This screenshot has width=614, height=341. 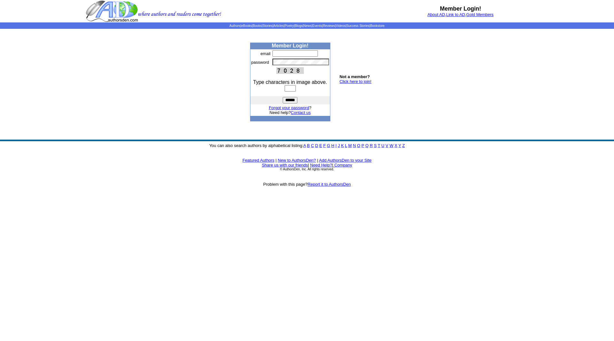 What do you see at coordinates (379, 145) in the screenshot?
I see `a: T` at bounding box center [379, 145].